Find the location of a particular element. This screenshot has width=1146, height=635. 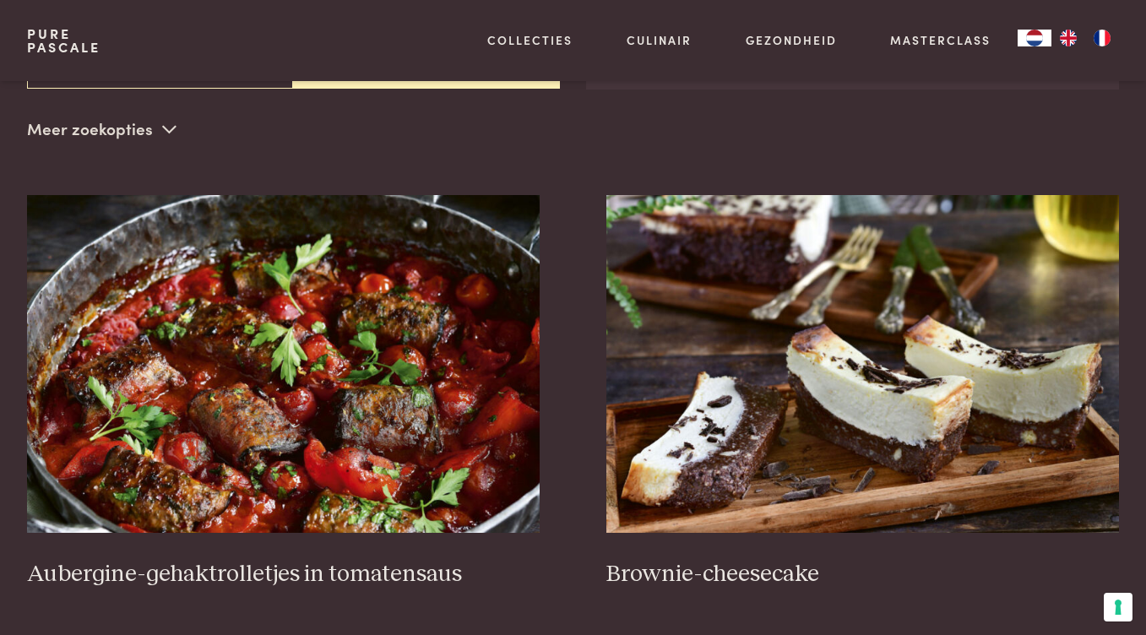

a: Masterclass is located at coordinates (940, 40).